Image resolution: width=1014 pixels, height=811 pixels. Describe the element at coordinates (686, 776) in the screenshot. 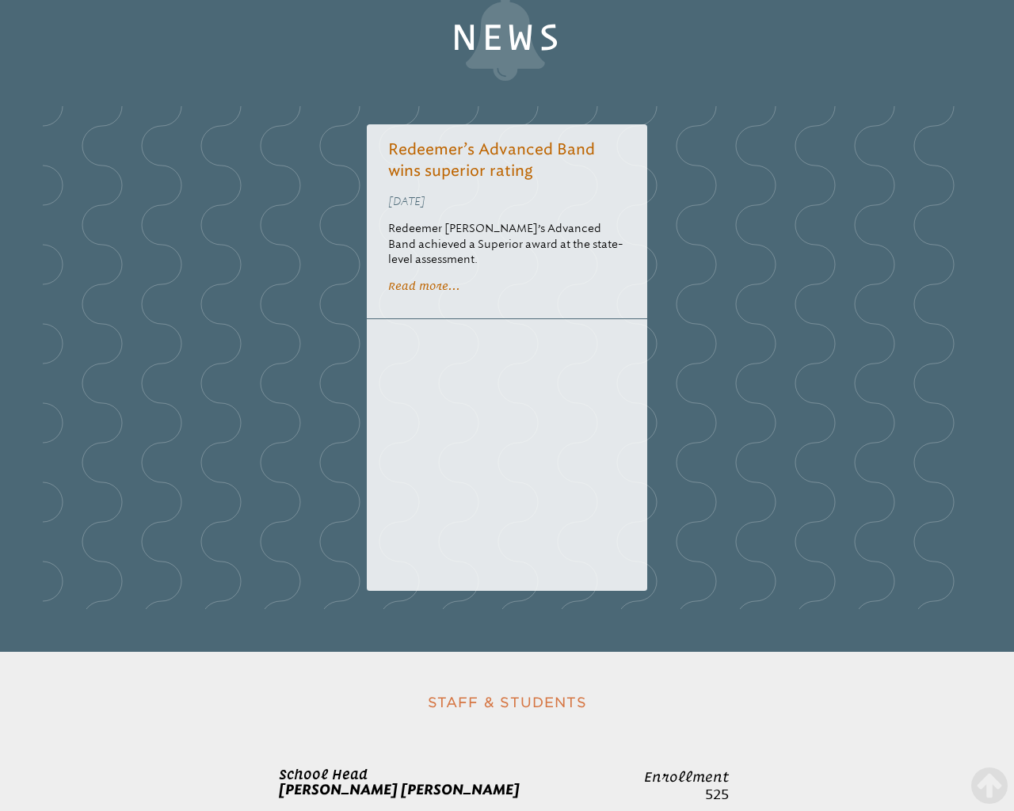

I see `b: Enrollment` at that location.